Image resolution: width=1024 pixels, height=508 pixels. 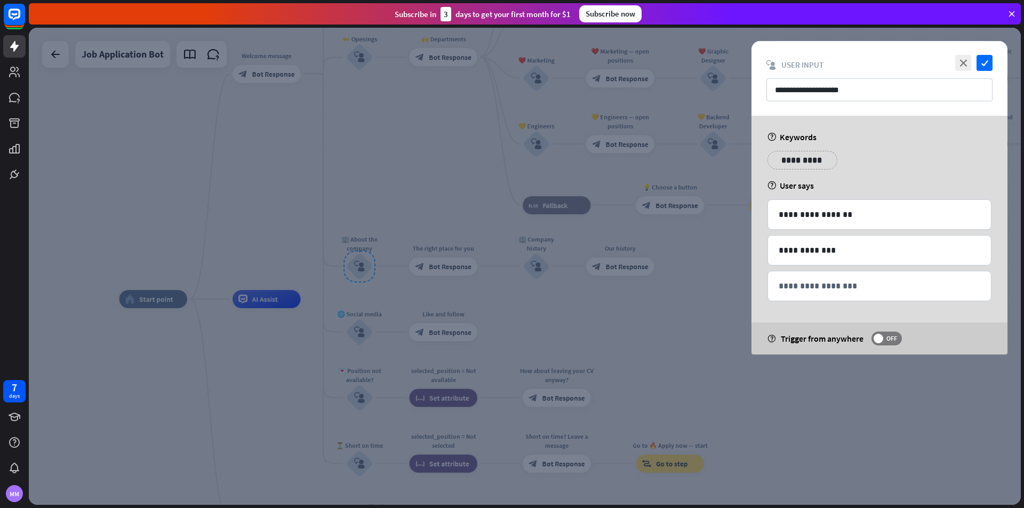 What do you see at coordinates (14, 388) in the screenshot?
I see `div: 7` at bounding box center [14, 388].